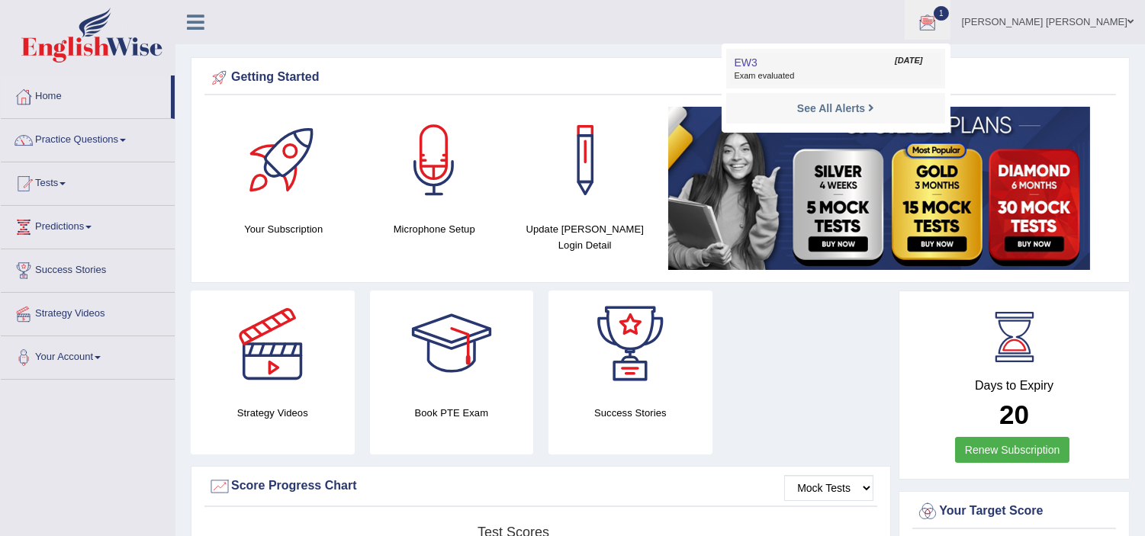  Describe the element at coordinates (88, 182) in the screenshot. I see `a: Tests` at that location.